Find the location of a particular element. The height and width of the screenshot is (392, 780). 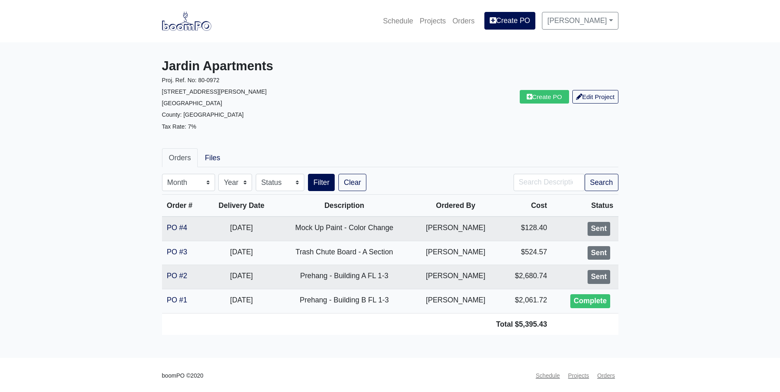

small: boomPO ©2020 is located at coordinates (183, 376).